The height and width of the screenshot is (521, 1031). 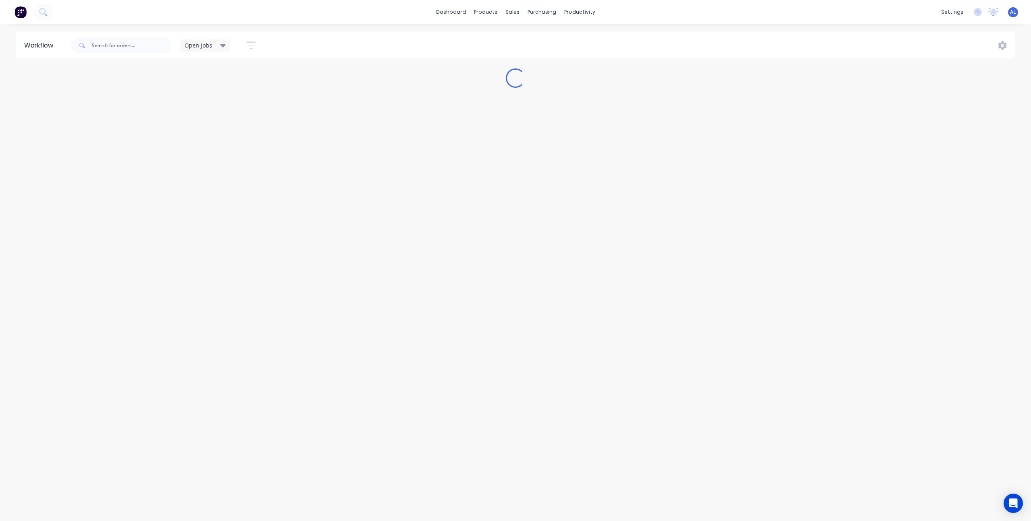 What do you see at coordinates (198, 45) in the screenshot?
I see `span: Open Jobs` at bounding box center [198, 45].